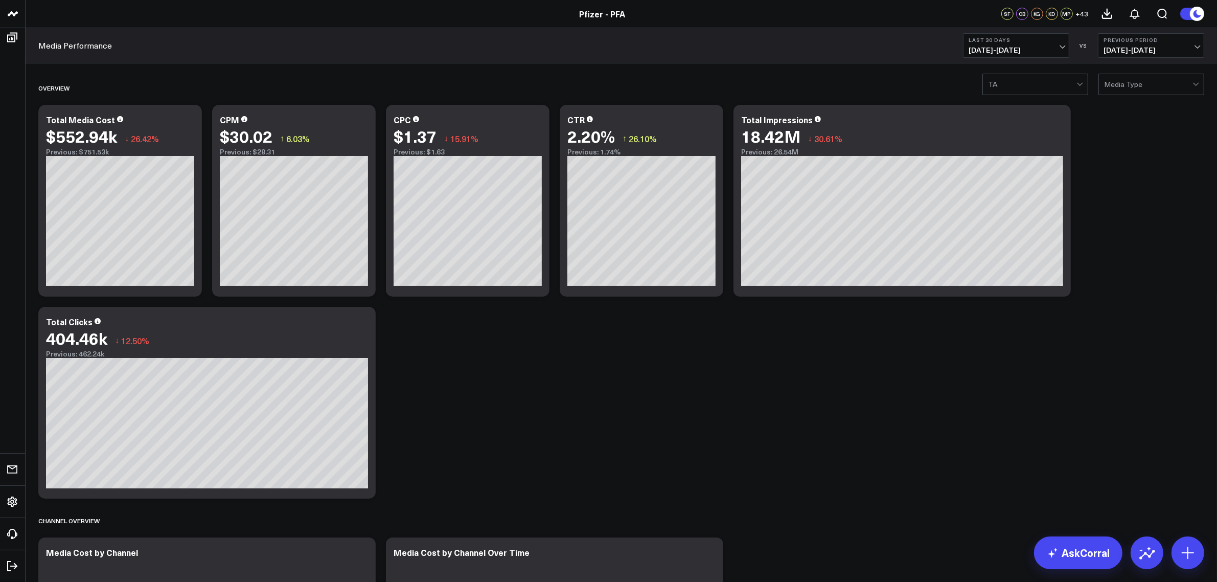 This screenshot has height=582, width=1217. Describe the element at coordinates (641, 152) in the screenshot. I see `div: Previous: 1.74%` at that location.